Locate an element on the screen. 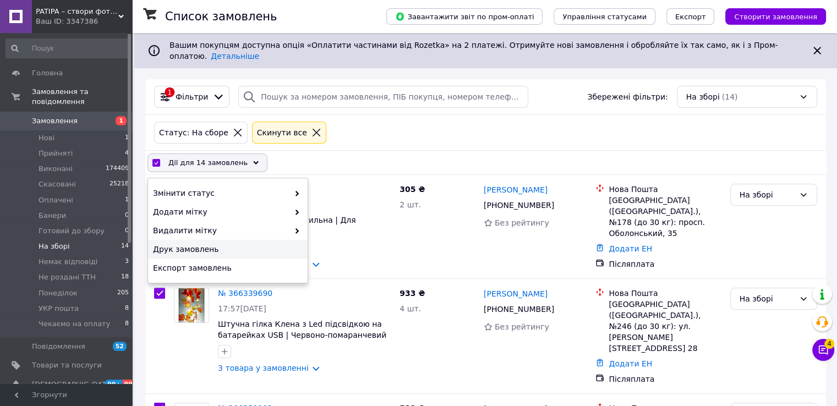 The image size is (837, 406). span: Експорт is located at coordinates (691, 17).